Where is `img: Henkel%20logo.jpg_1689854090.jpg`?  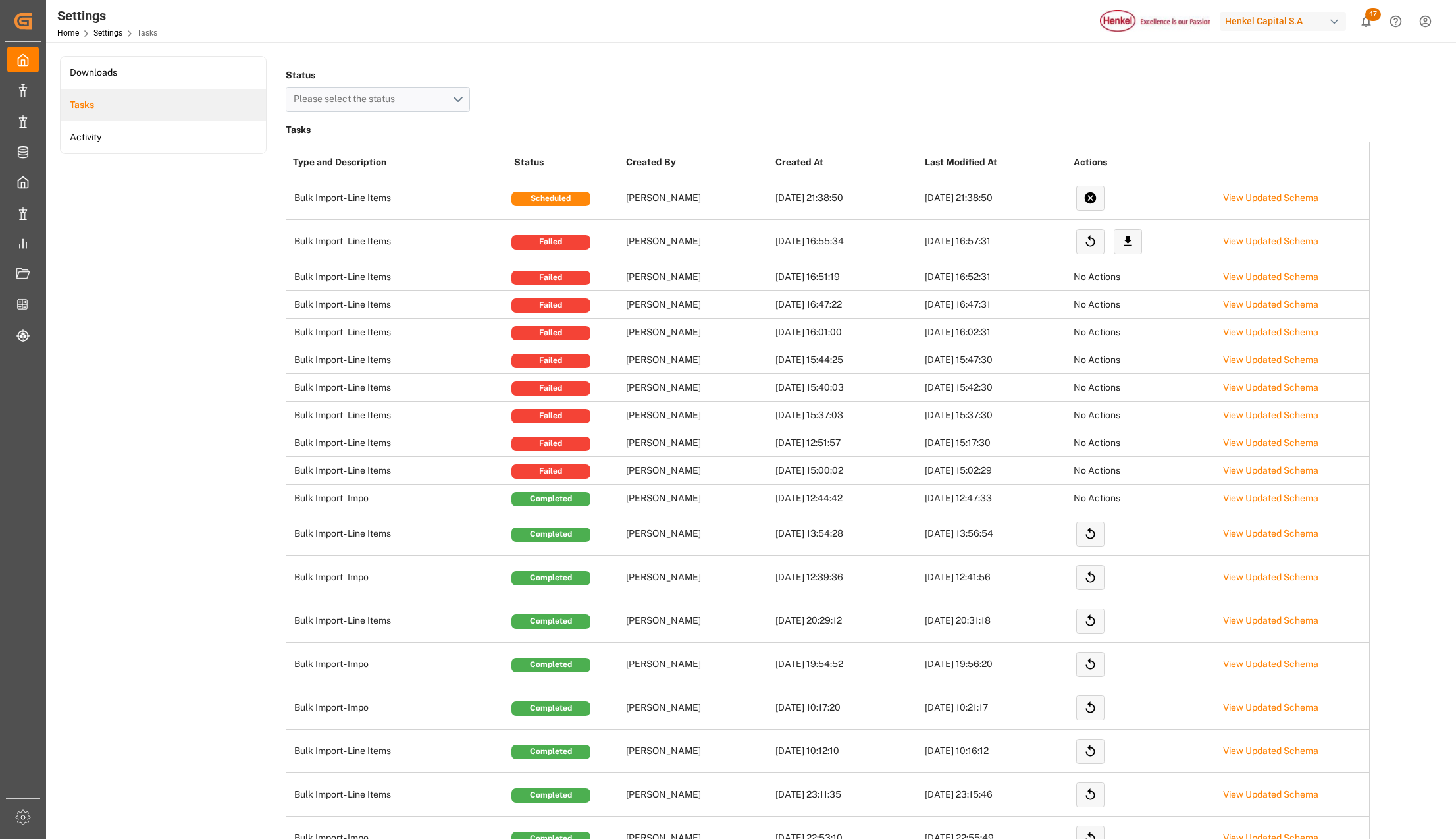
img: Henkel%20logo.jpg_1689854090.jpg is located at coordinates (1155, 21).